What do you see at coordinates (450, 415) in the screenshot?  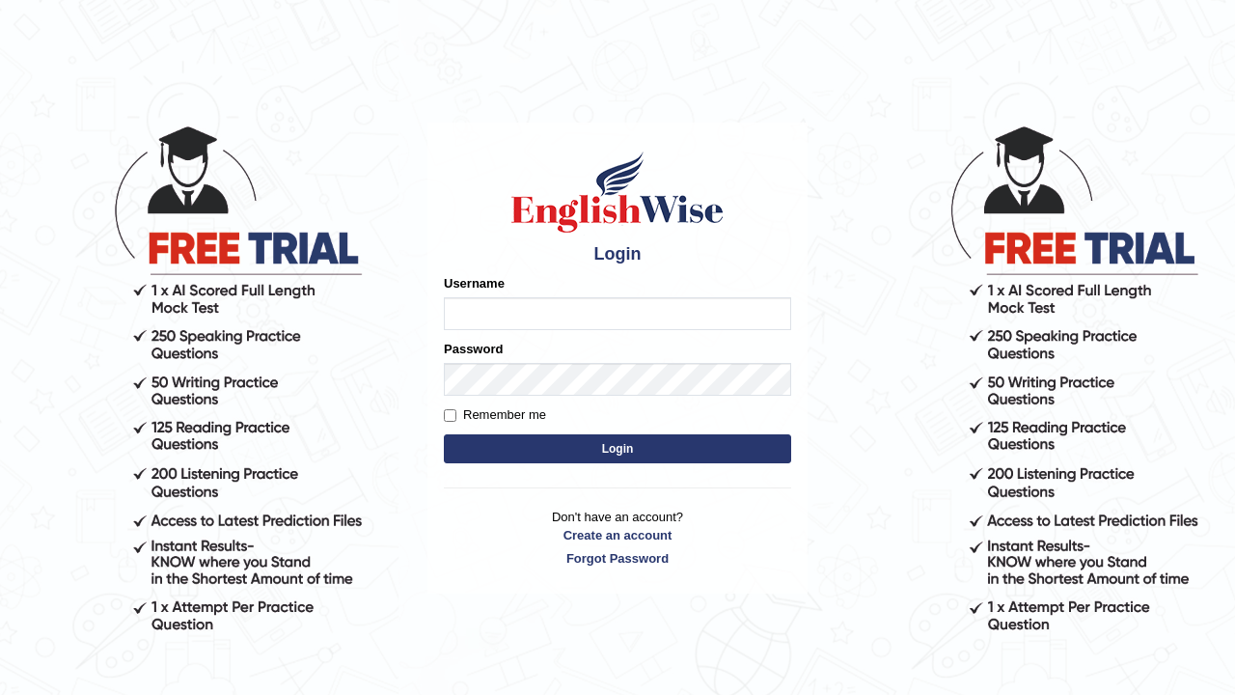 I see `input: Remember me` at bounding box center [450, 415].